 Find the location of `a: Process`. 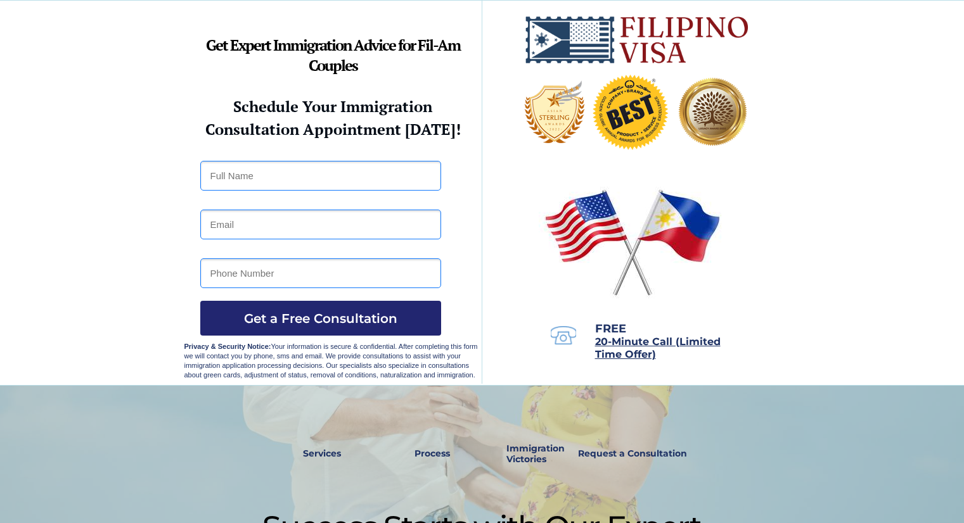

a: Process is located at coordinates (432, 454).